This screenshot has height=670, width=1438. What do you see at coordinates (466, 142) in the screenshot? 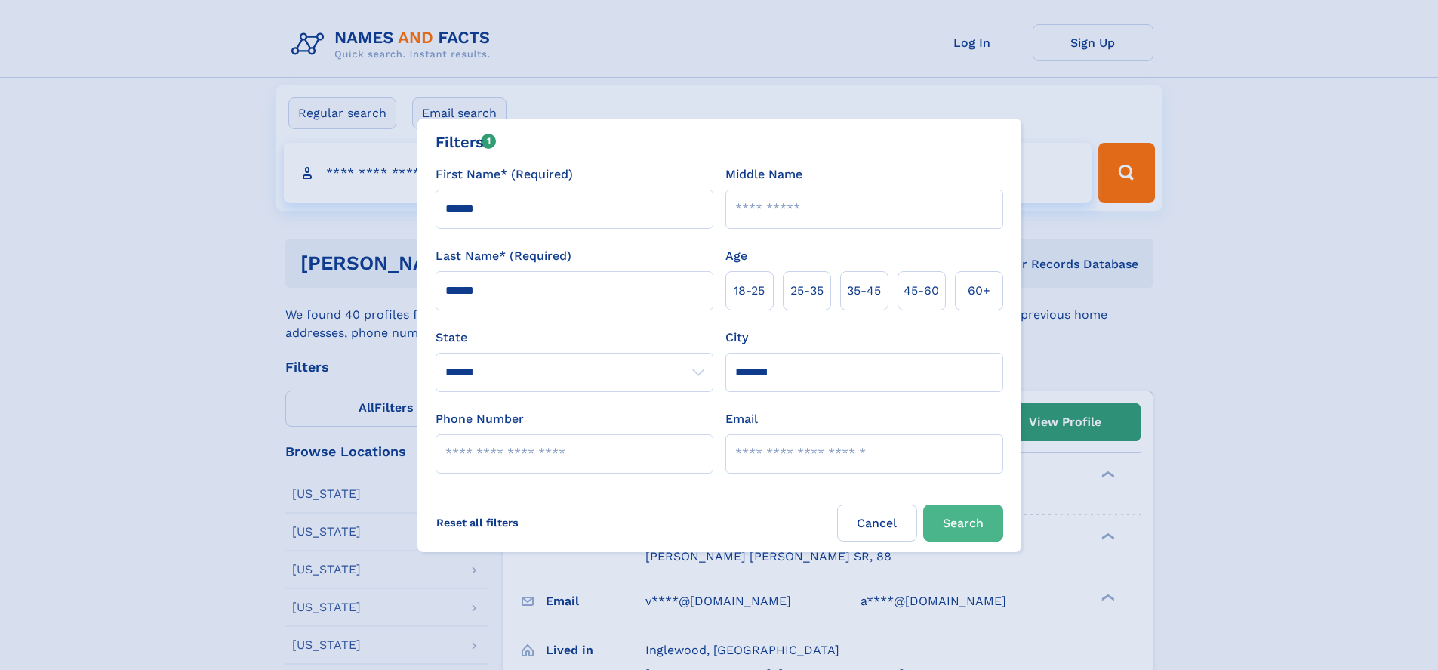
I see `div: Filters` at bounding box center [466, 142].